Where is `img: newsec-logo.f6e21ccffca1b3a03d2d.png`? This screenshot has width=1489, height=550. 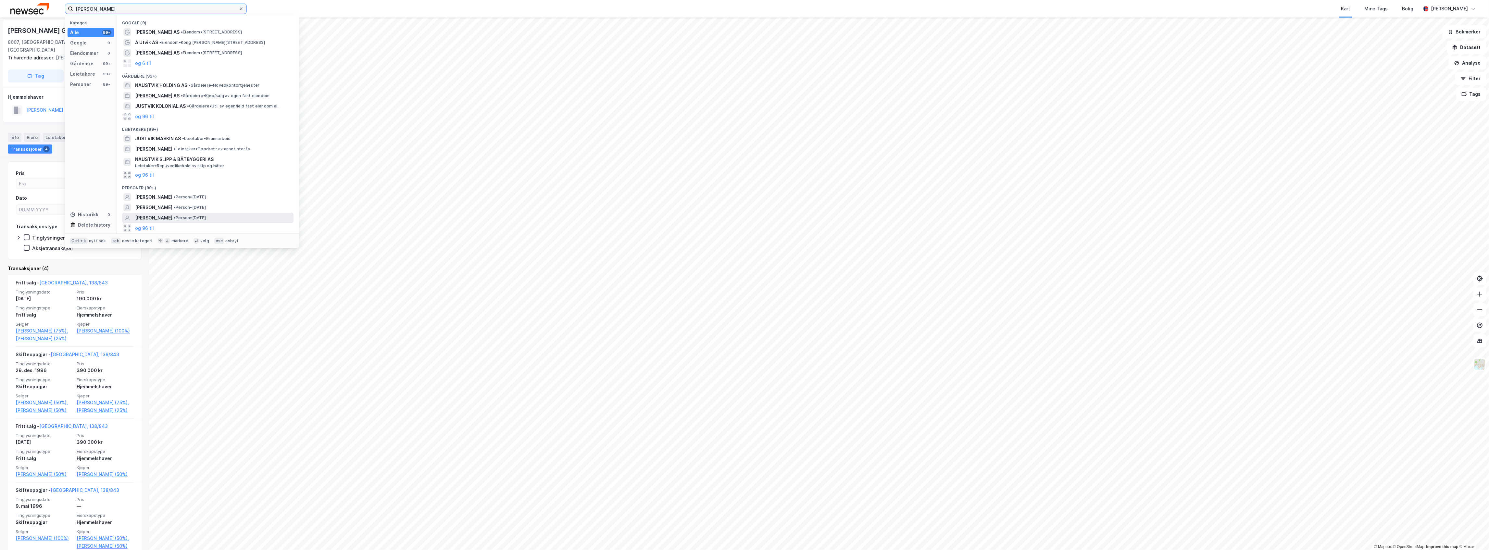
img: newsec-logo.f6e21ccffca1b3a03d2d.png is located at coordinates (30, 8).